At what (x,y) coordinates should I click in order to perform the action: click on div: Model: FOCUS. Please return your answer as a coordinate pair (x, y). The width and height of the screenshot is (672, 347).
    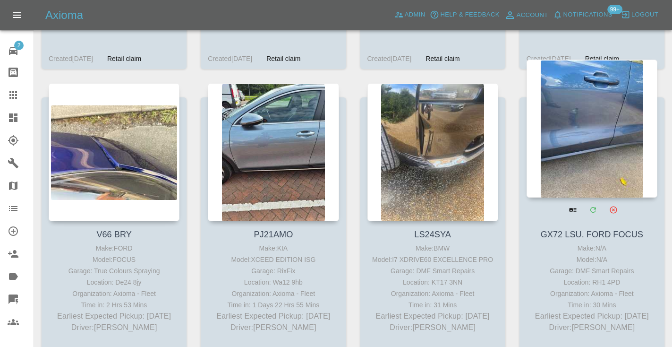
    Looking at the image, I should click on (114, 259).